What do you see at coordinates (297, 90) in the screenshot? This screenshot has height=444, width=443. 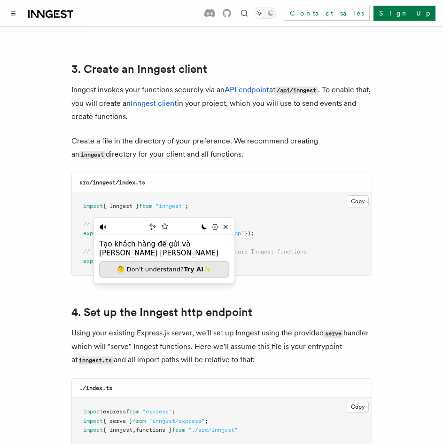 I see `code: /api/inngest` at bounding box center [297, 90].